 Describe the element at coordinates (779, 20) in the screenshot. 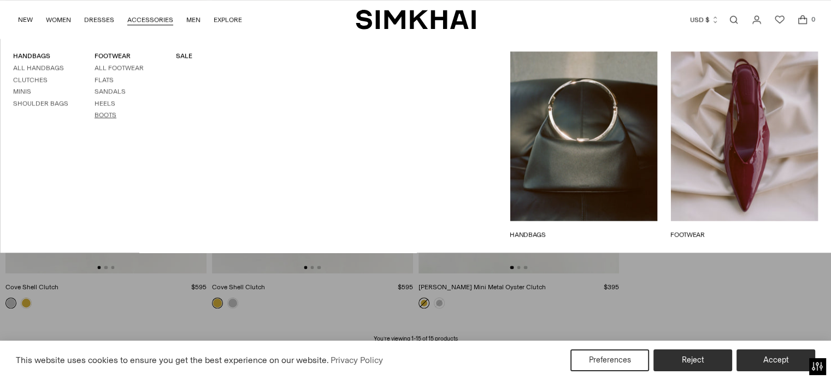

I see `a: Wishlist` at that location.